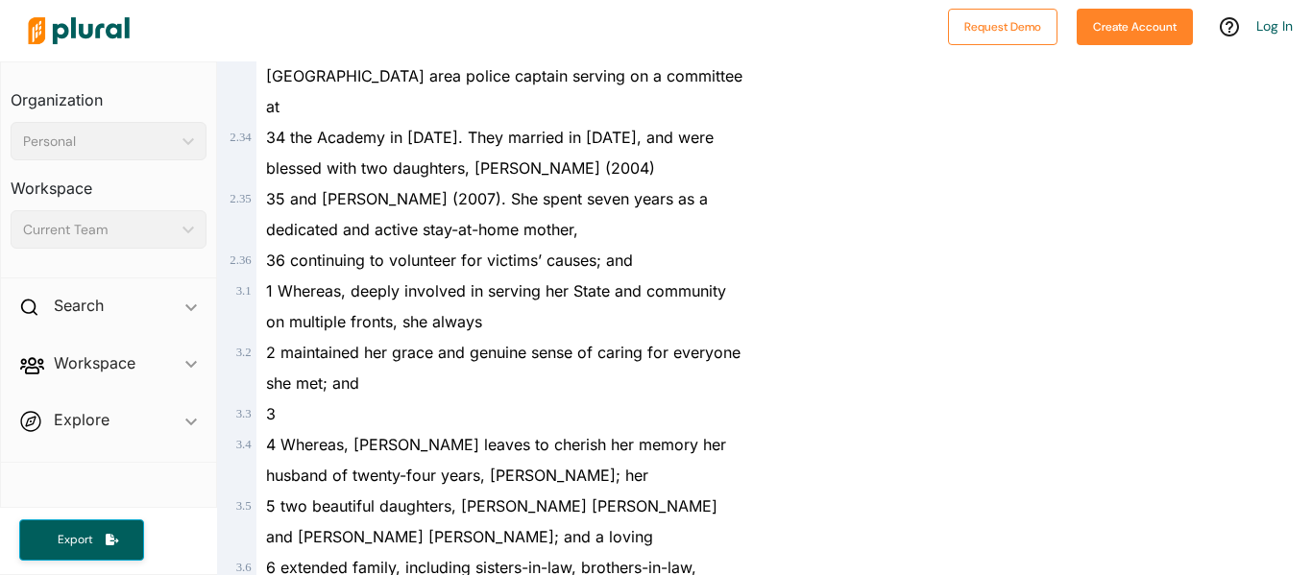 The height and width of the screenshot is (575, 1312). Describe the element at coordinates (240, 260) in the screenshot. I see `span: 2 . 36` at that location.